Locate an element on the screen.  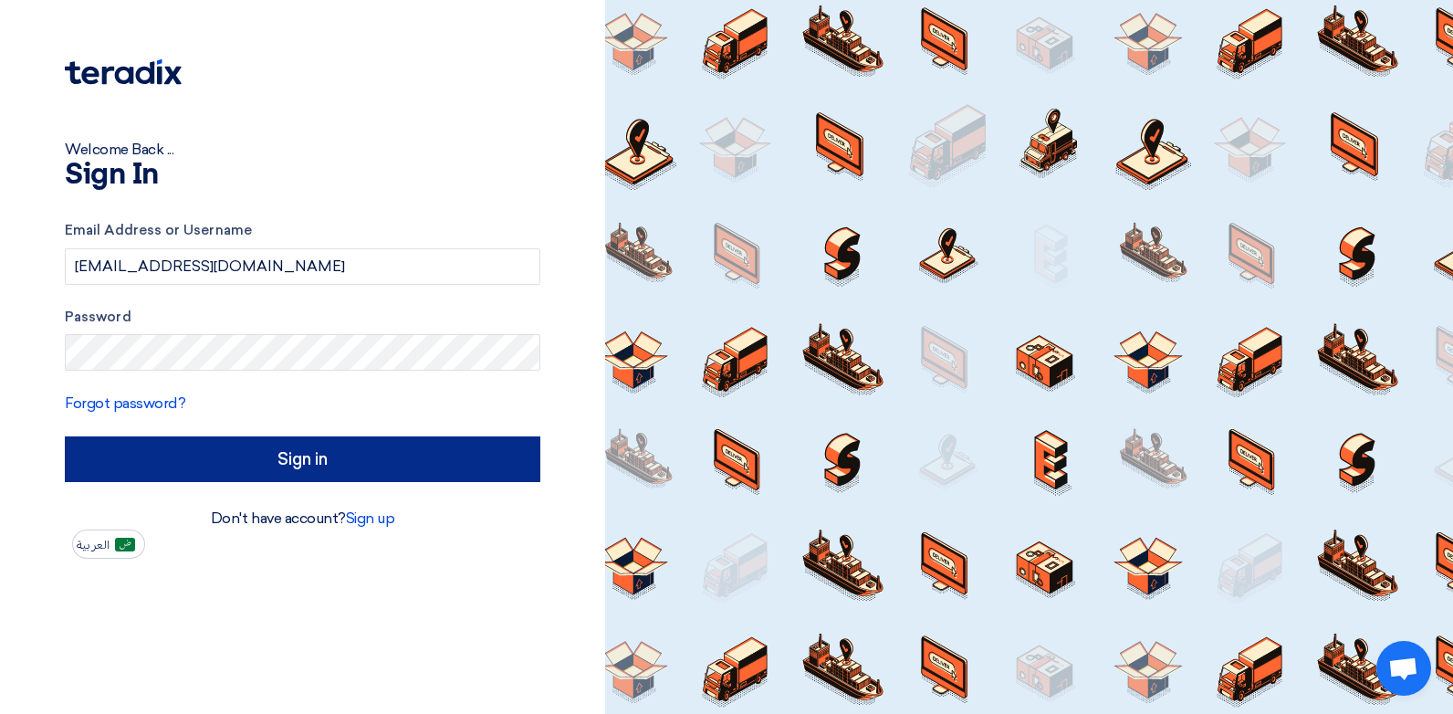
button: العربية is located at coordinates (109, 544).